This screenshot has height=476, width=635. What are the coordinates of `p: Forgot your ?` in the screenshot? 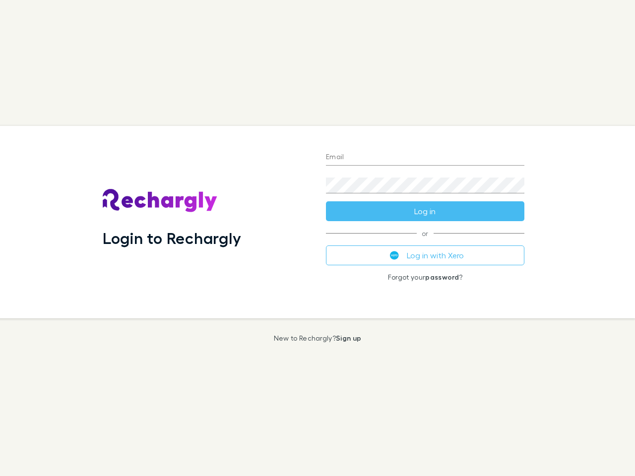 It's located at (425, 277).